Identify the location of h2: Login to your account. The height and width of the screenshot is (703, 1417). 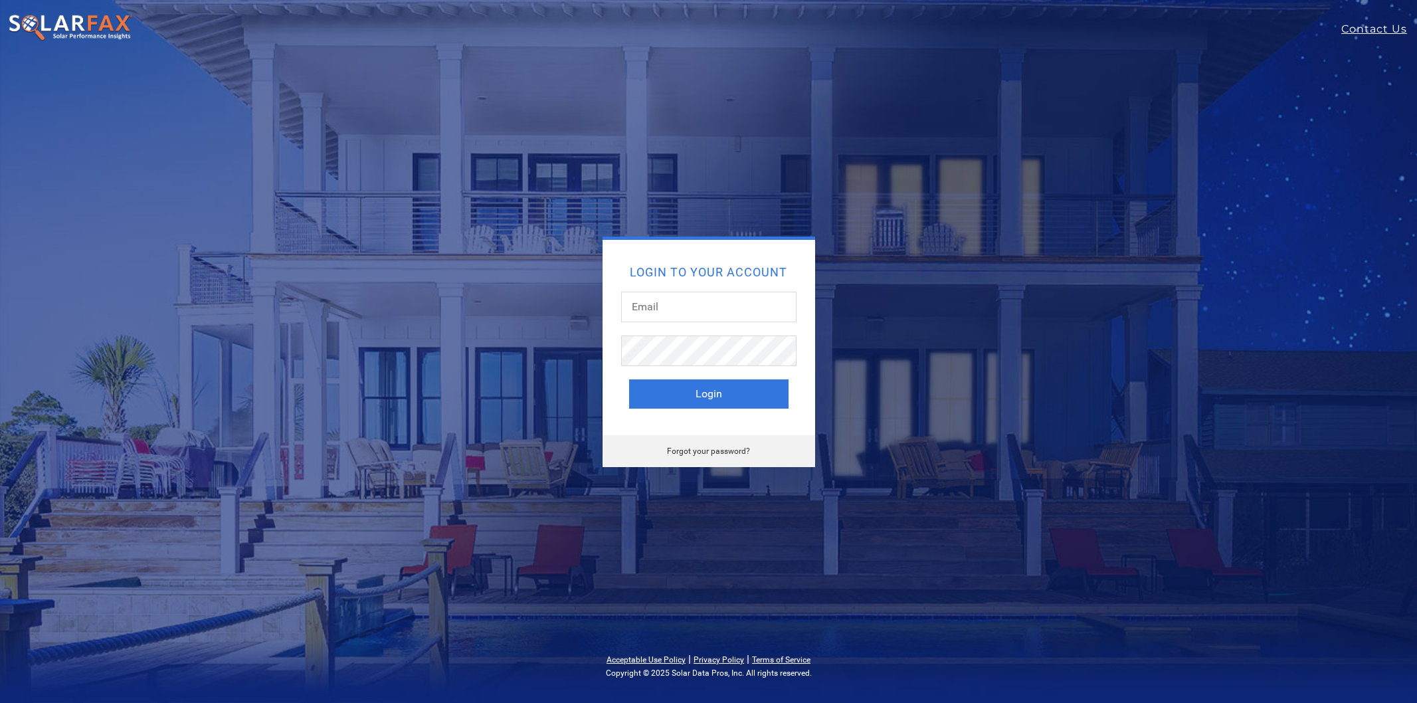
(709, 272).